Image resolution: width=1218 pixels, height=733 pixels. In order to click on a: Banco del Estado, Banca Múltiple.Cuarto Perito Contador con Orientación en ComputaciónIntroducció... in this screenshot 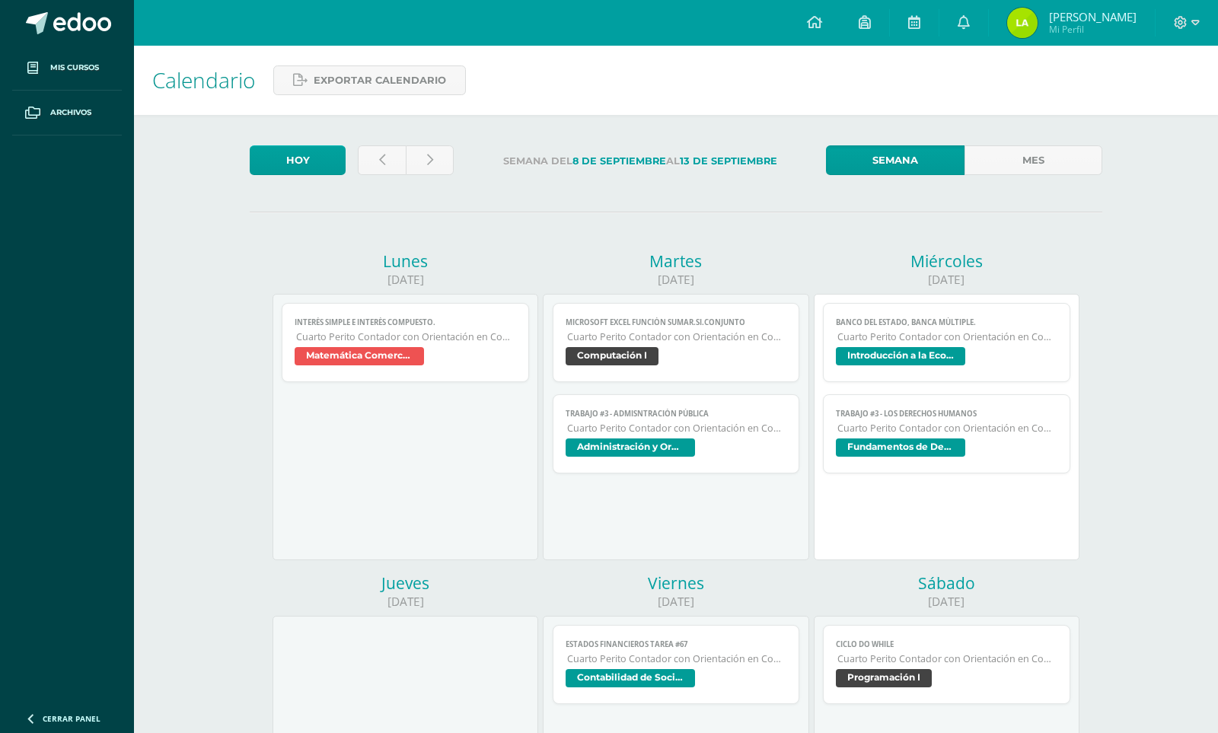, I will do `click(946, 343)`.